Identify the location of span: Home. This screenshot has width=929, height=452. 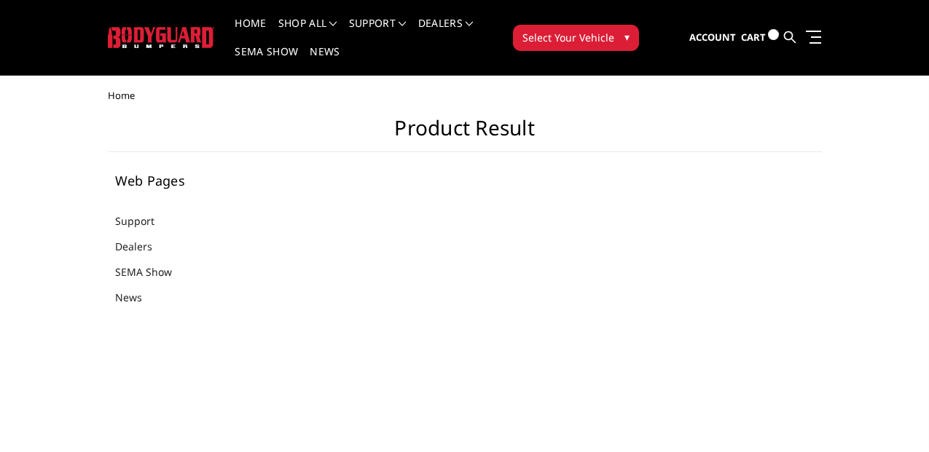
(121, 95).